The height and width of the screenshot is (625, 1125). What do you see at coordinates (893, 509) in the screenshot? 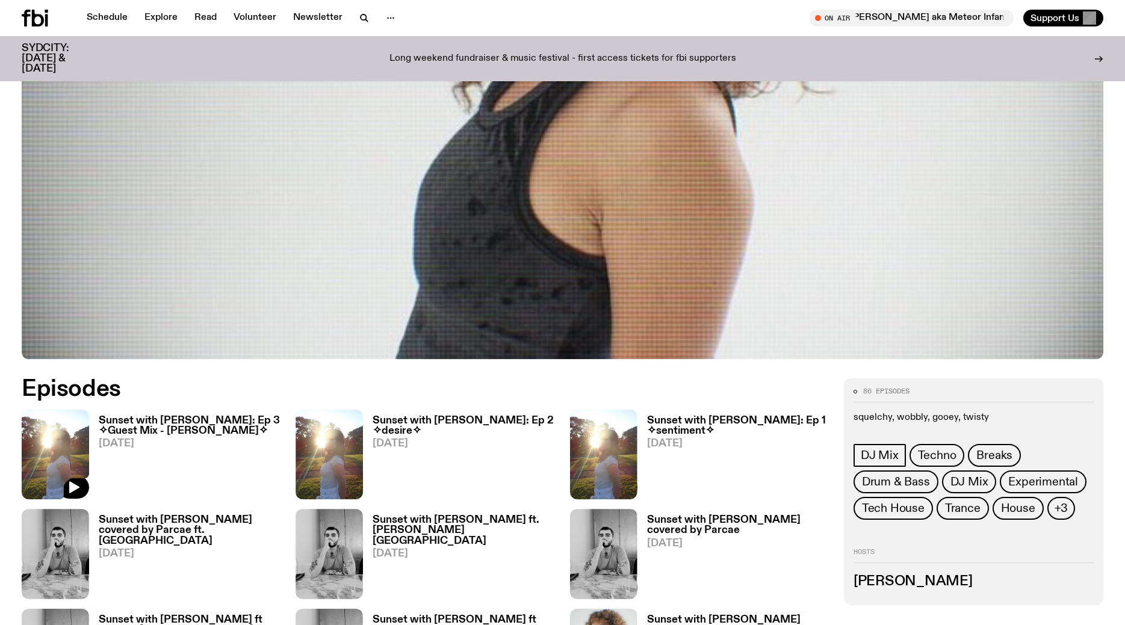
I see `a: Tech House` at bounding box center [893, 509].